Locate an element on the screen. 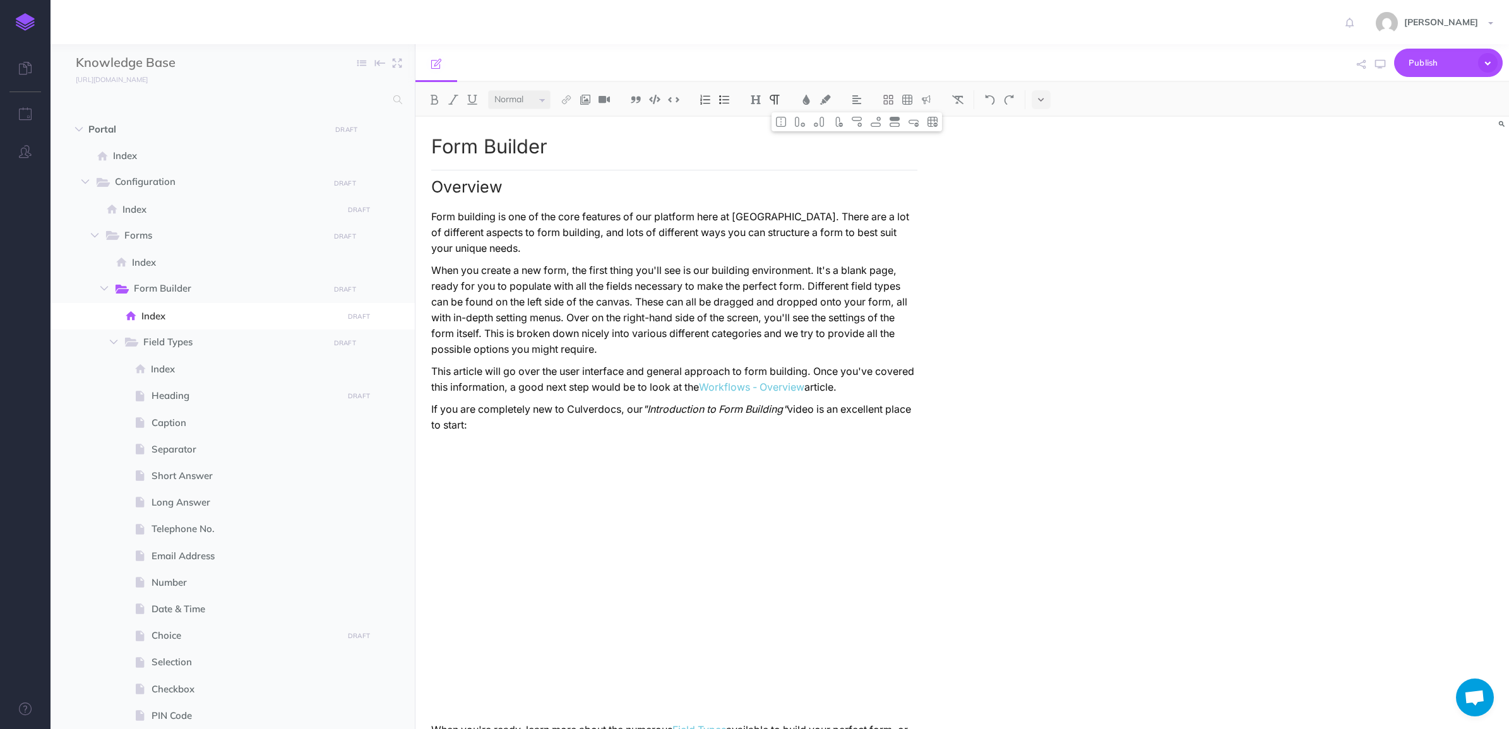 Image resolution: width=1509 pixels, height=729 pixels. img: Toggle row header button is located at coordinates (895, 122).